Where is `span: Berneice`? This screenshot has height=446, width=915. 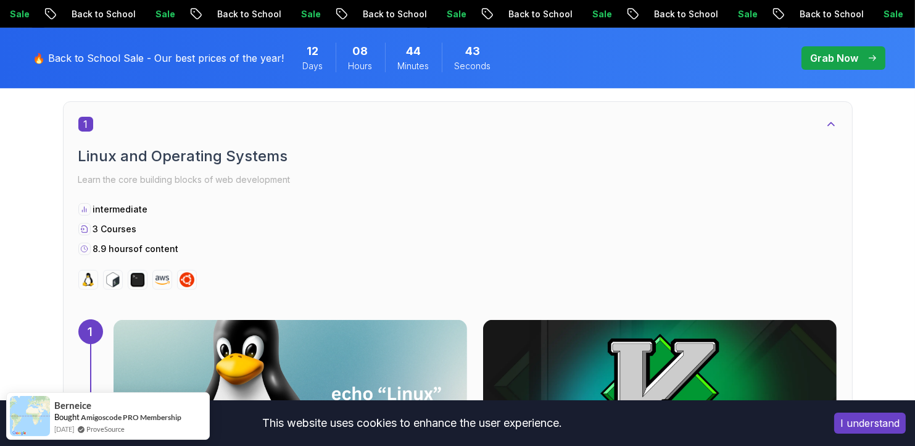 span: Berneice is located at coordinates (73, 405).